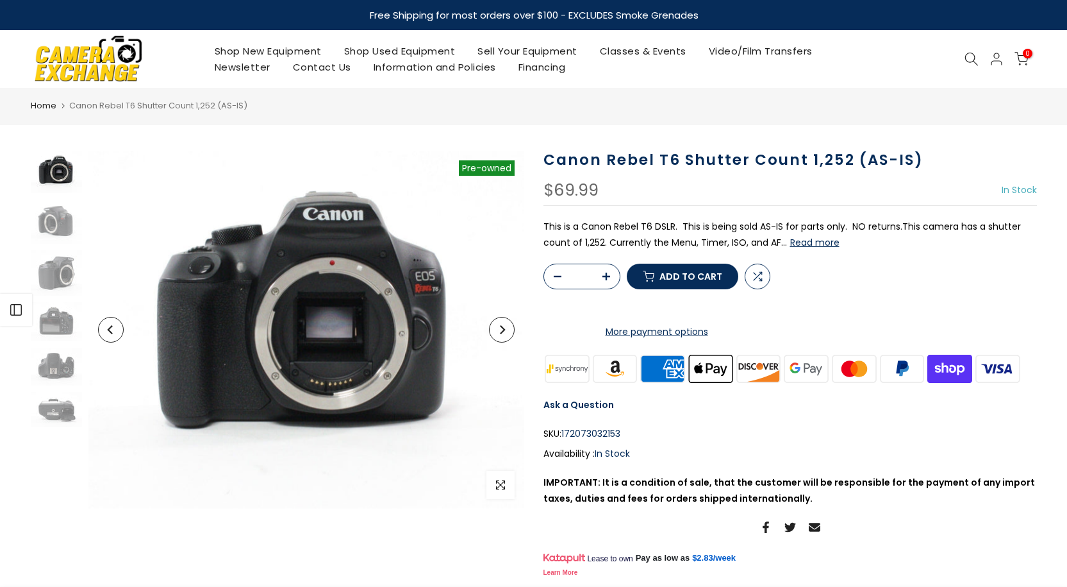 The image size is (1067, 587). Describe the element at coordinates (242, 67) in the screenshot. I see `a: Newsletter` at that location.